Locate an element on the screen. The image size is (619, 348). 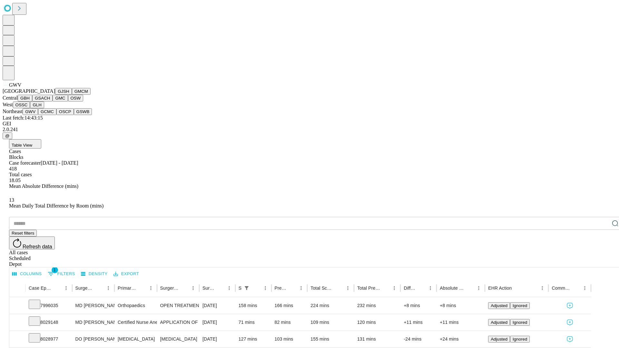
div: Predicted In Room Duration is located at coordinates (281, 288).